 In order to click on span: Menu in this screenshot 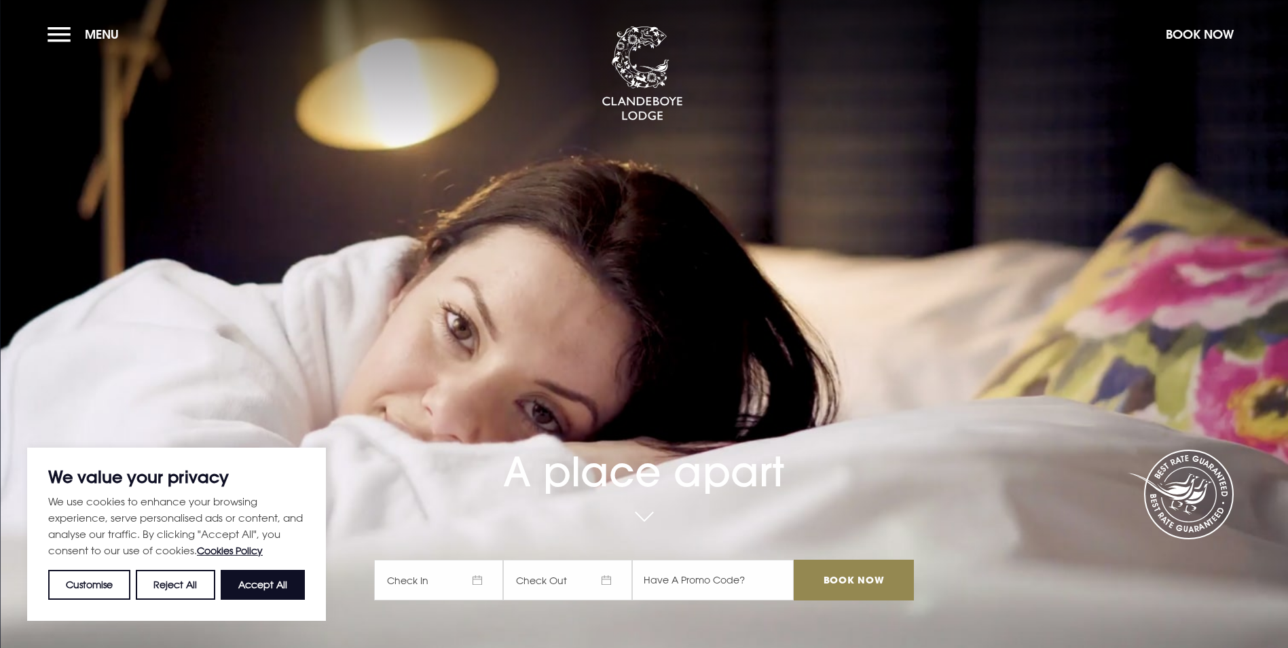, I will do `click(102, 34)`.